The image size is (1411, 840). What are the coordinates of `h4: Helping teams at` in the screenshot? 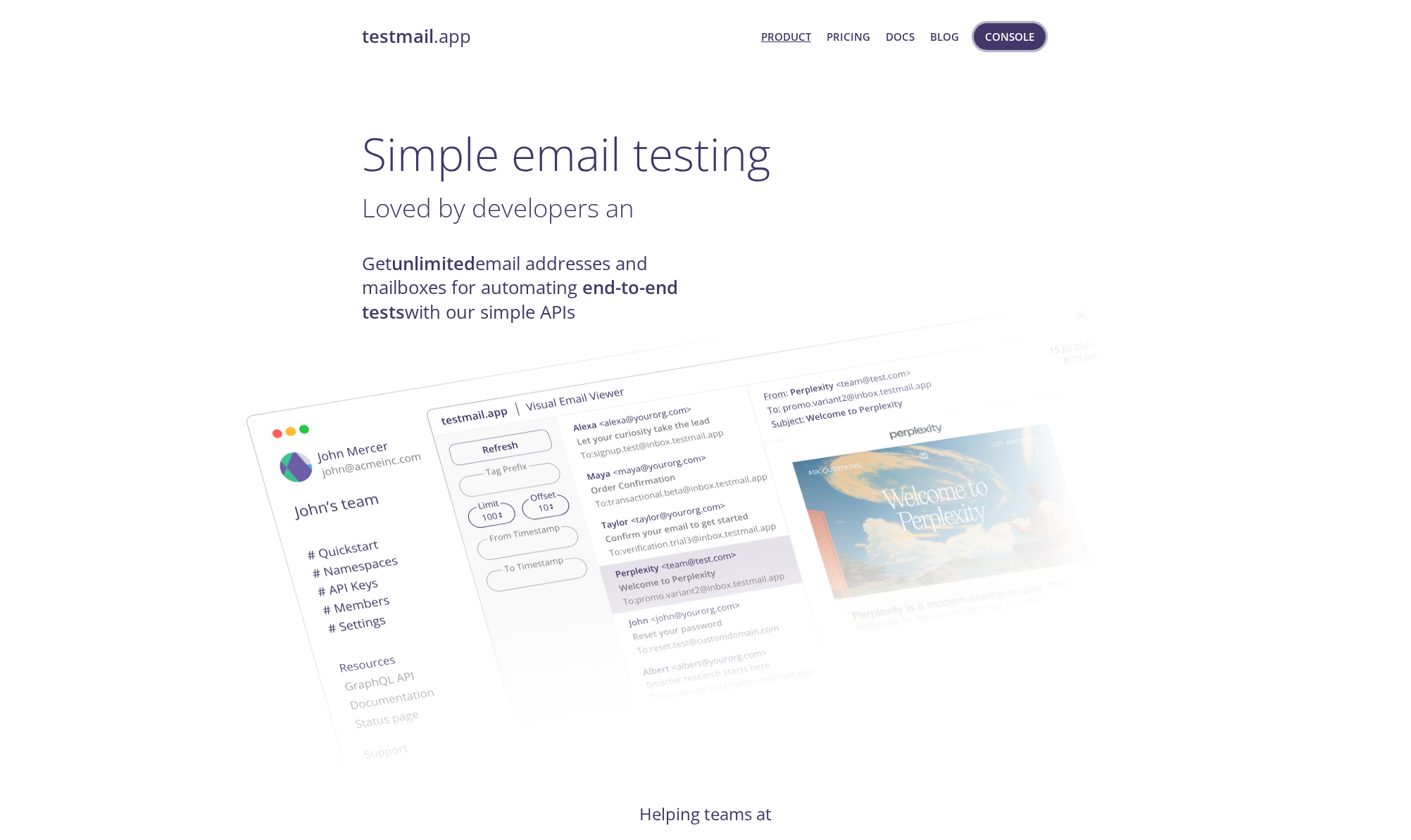 It's located at (706, 814).